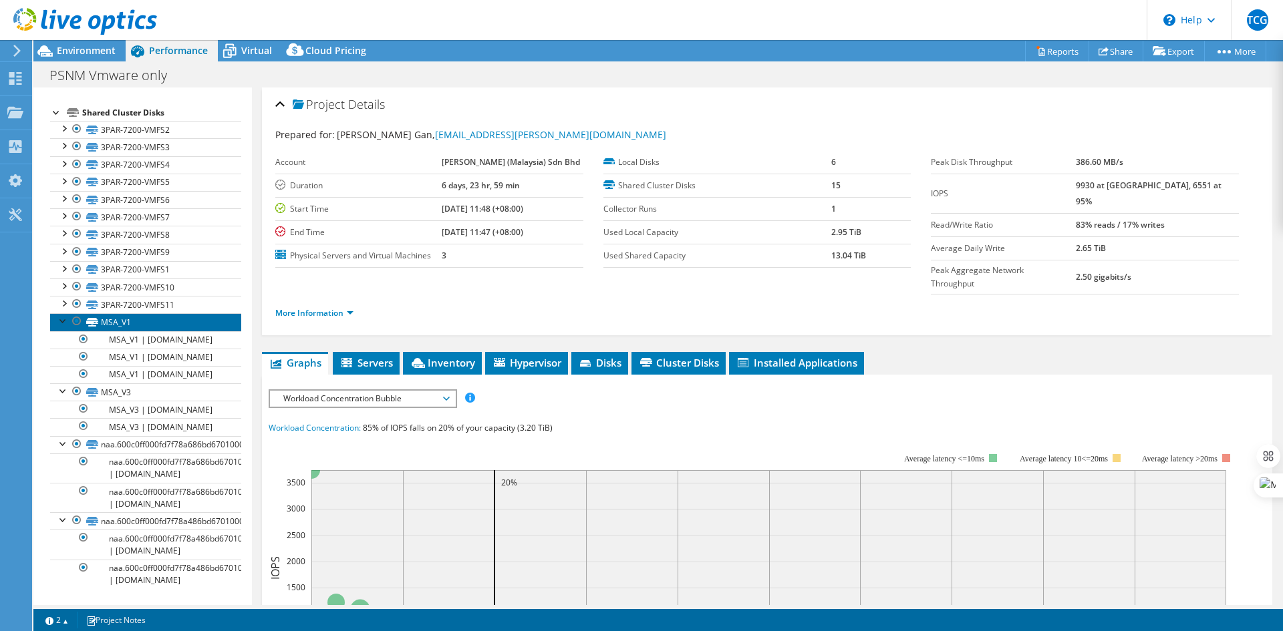  I want to click on label: IOPS, so click(1003, 194).